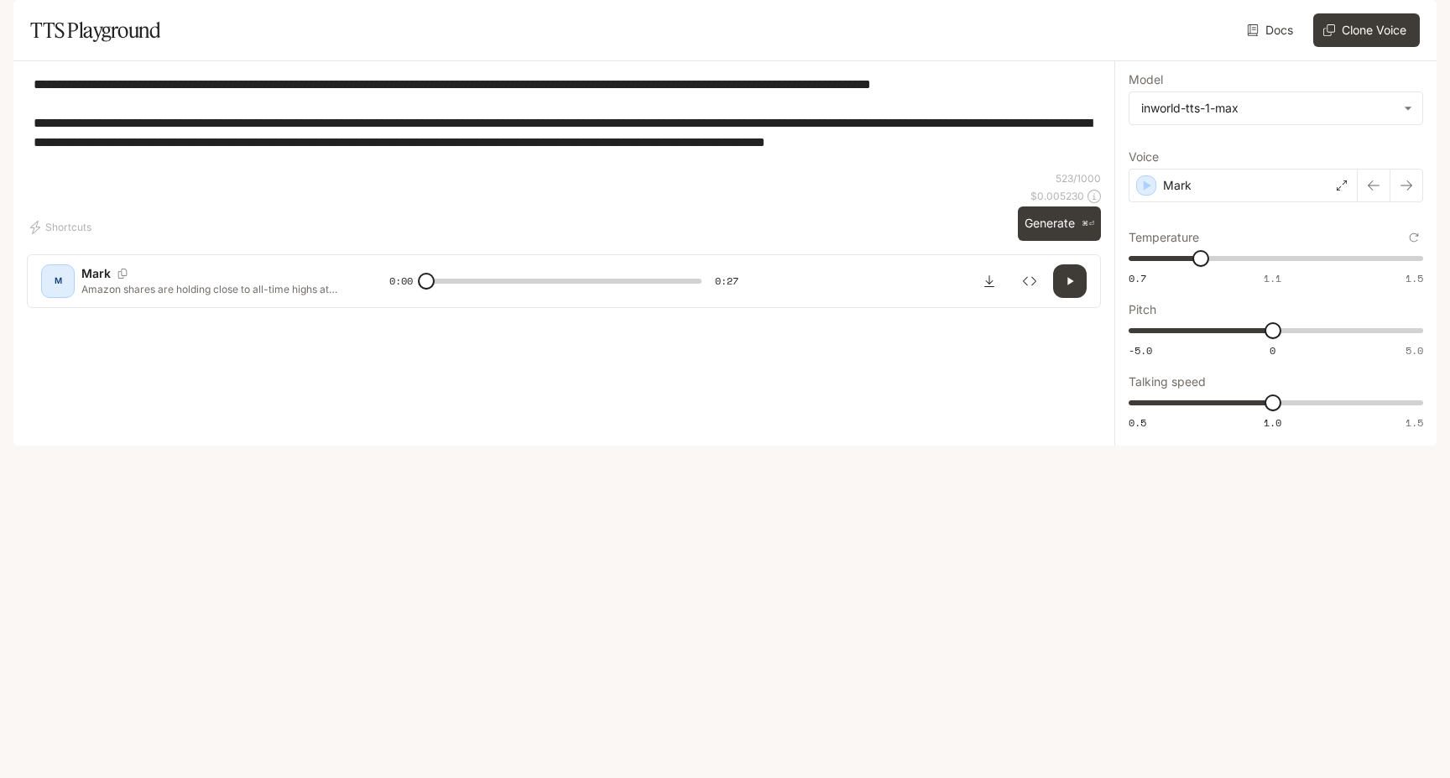  I want to click on a: Docs, so click(1271, 30).